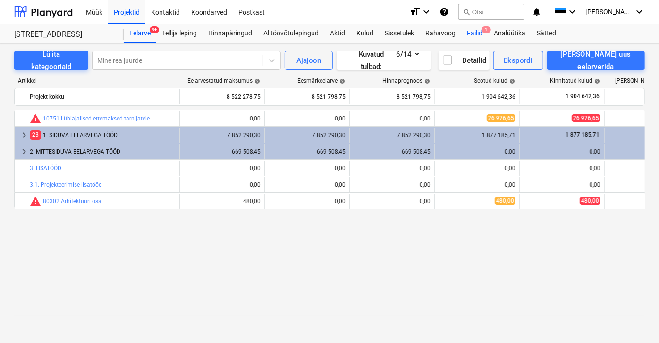 Image resolution: width=659 pixels, height=343 pixels. I want to click on div: 480,00, so click(222, 201).